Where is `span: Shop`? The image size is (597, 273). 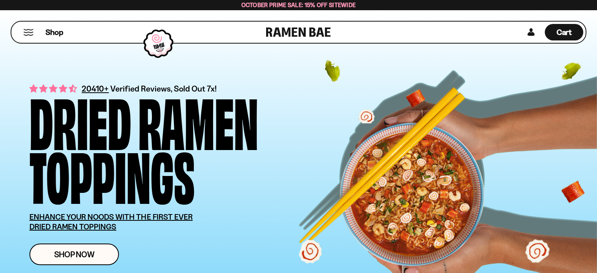 span: Shop is located at coordinates (54, 32).